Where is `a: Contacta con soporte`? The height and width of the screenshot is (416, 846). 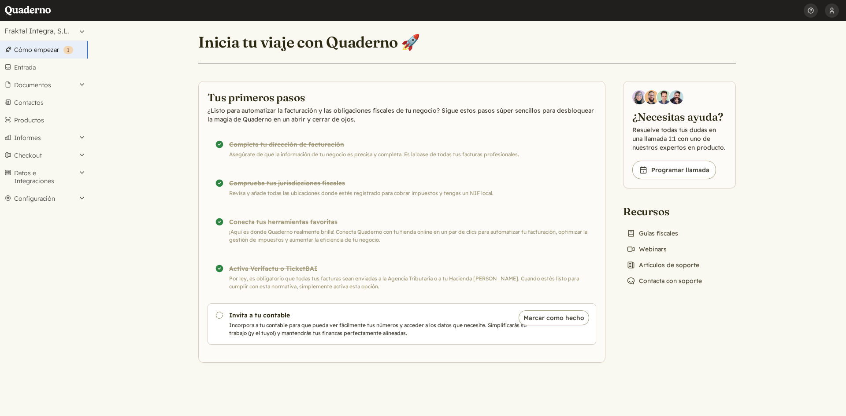 a: Contacta con soporte is located at coordinates (664, 281).